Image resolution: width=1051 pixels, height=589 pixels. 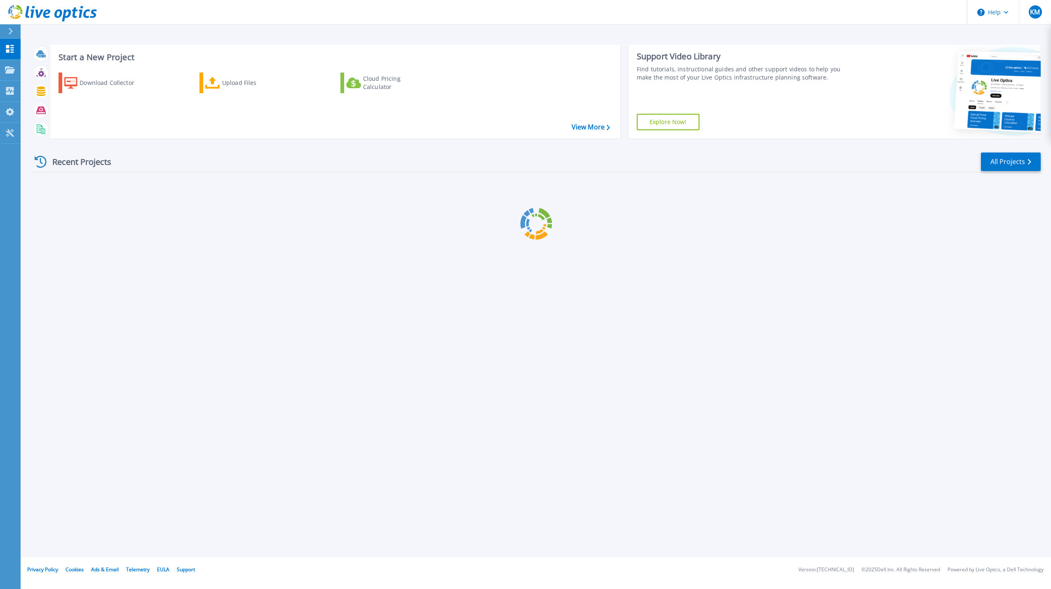 What do you see at coordinates (255, 83) in the screenshot?
I see `div: Upload Files` at bounding box center [255, 83].